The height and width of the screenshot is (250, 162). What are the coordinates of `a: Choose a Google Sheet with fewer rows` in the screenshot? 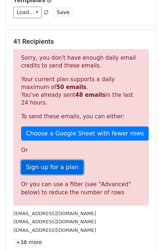 It's located at (85, 134).